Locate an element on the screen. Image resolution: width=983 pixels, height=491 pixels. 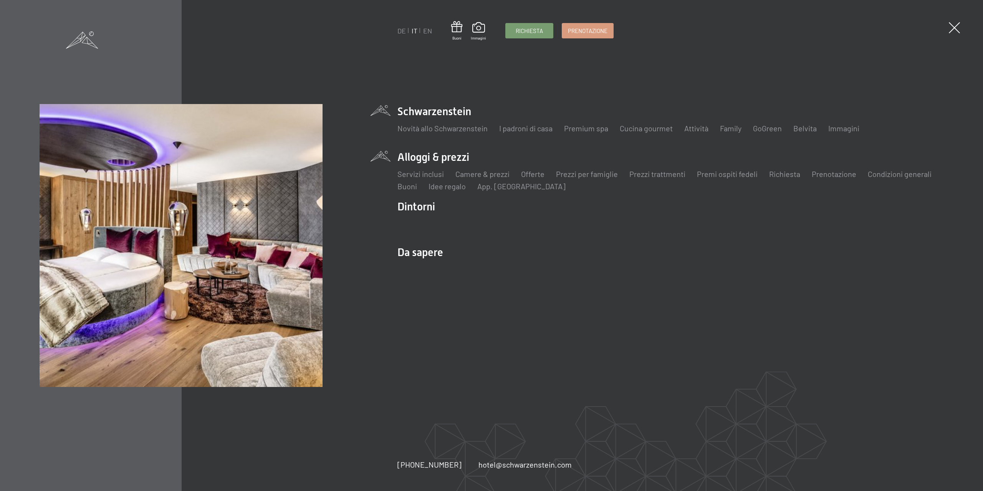
a: Servizi inclusi is located at coordinates (420, 174).